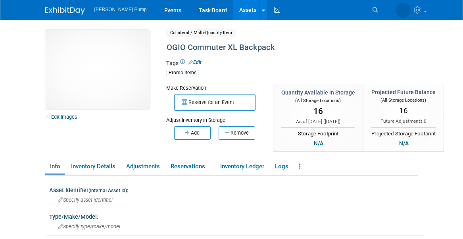 The width and height of the screenshot is (463, 239). What do you see at coordinates (404, 121) in the screenshot?
I see `div: Future Adjustments:` at bounding box center [404, 121].